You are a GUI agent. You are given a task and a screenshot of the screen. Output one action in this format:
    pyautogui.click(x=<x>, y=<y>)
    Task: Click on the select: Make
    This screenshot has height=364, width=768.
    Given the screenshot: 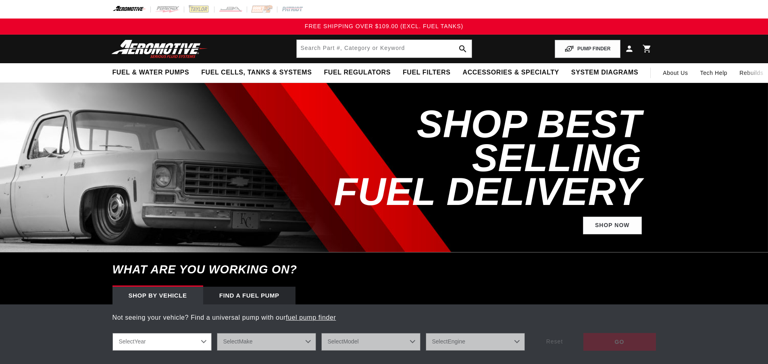 What is the action you would take?
    pyautogui.click(x=266, y=342)
    